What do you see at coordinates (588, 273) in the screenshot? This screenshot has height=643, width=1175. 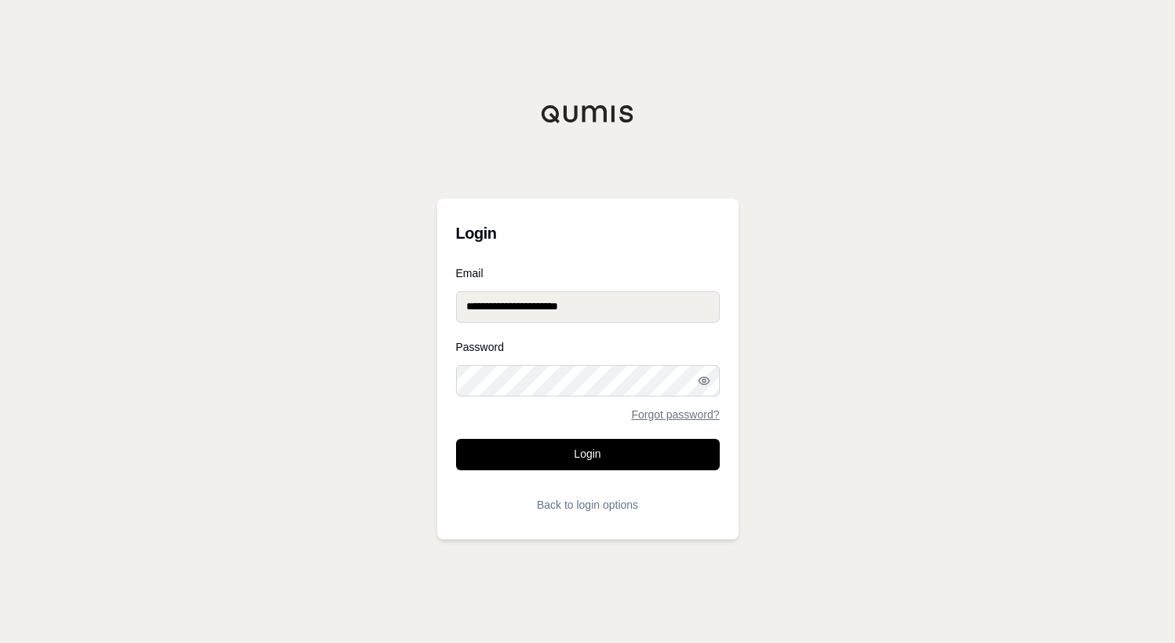 I see `label: Email` at bounding box center [588, 273].